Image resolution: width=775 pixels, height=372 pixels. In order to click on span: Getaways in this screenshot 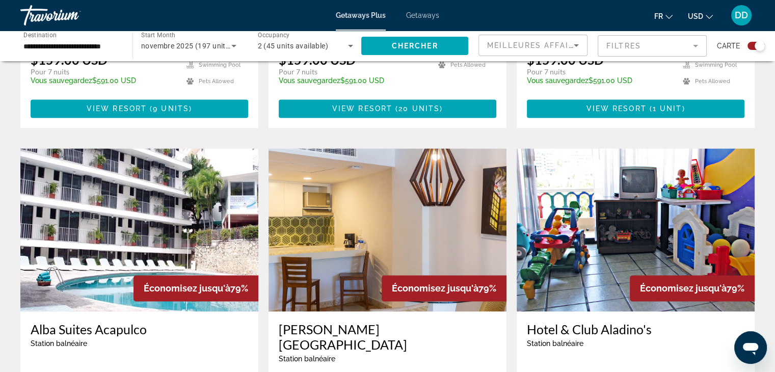, I will do `click(422, 15)`.